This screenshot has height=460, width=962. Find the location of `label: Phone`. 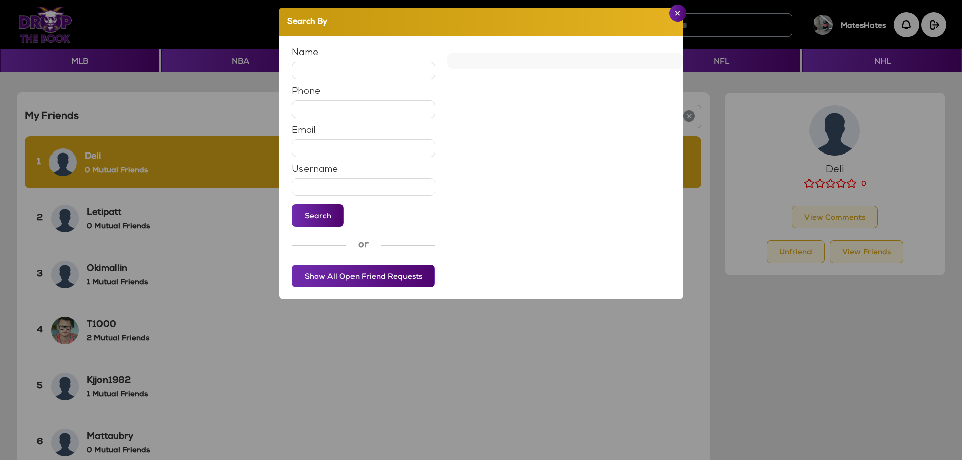

label: Phone is located at coordinates (306, 92).